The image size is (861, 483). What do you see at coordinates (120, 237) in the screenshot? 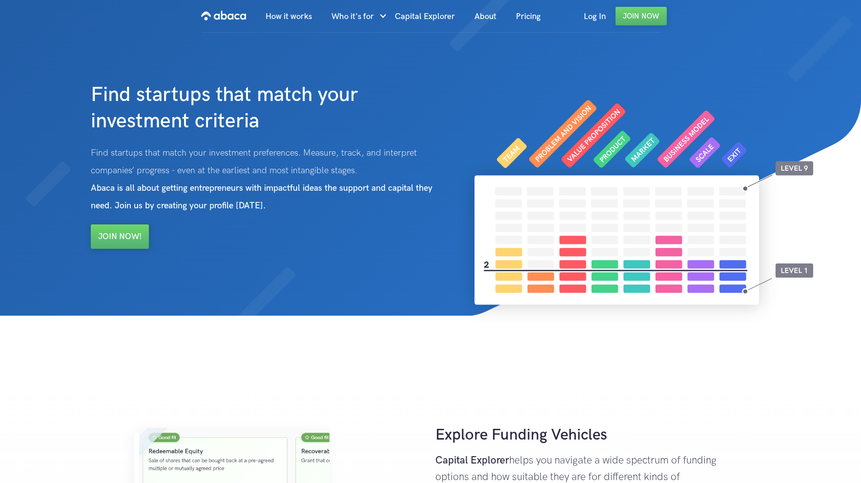
I see `a: Join Now!` at bounding box center [120, 237].